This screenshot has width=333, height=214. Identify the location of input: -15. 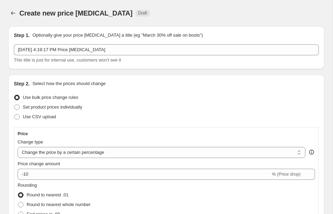
(144, 174).